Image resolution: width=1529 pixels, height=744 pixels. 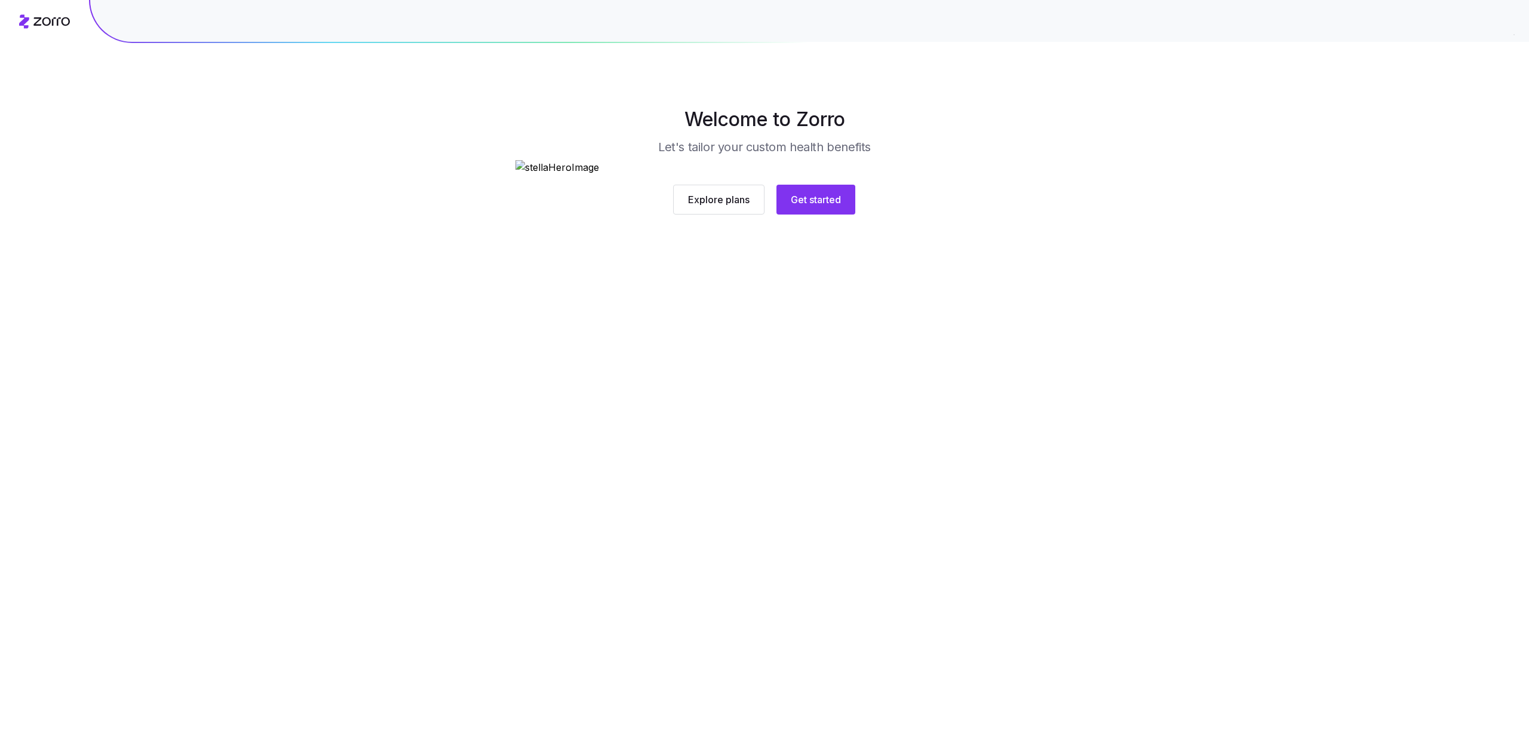 I want to click on span: Explore plans, so click(x=718, y=199).